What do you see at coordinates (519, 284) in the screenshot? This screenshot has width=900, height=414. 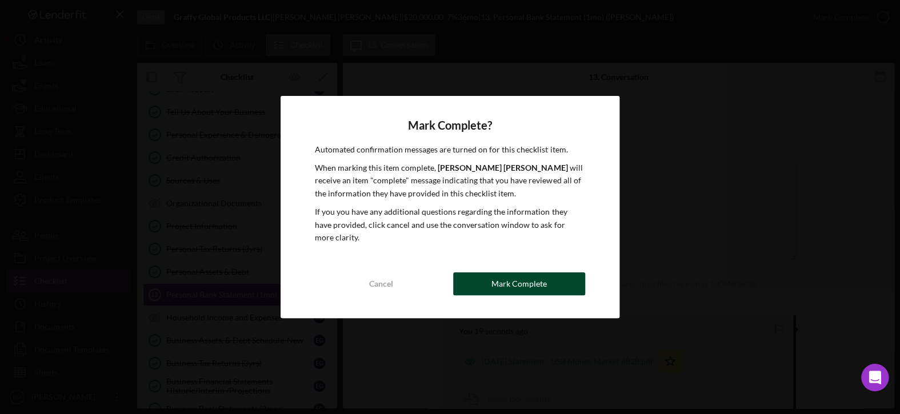 I see `button: Mark Complete` at bounding box center [519, 284].